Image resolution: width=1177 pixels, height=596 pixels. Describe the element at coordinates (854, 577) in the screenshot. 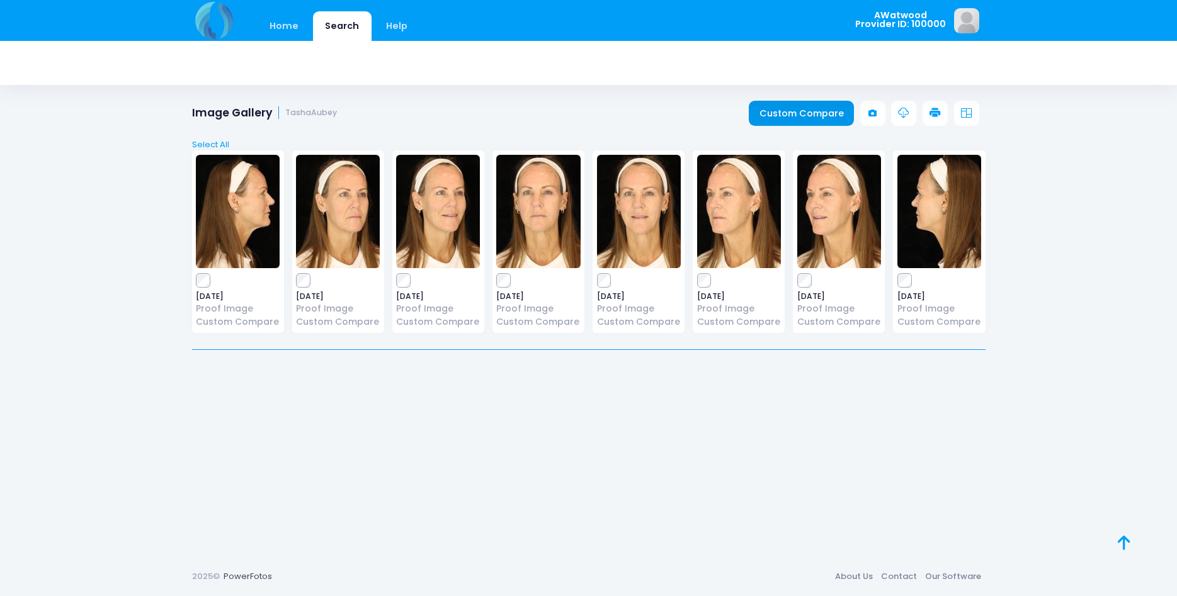

I see `a: About Us` at that location.